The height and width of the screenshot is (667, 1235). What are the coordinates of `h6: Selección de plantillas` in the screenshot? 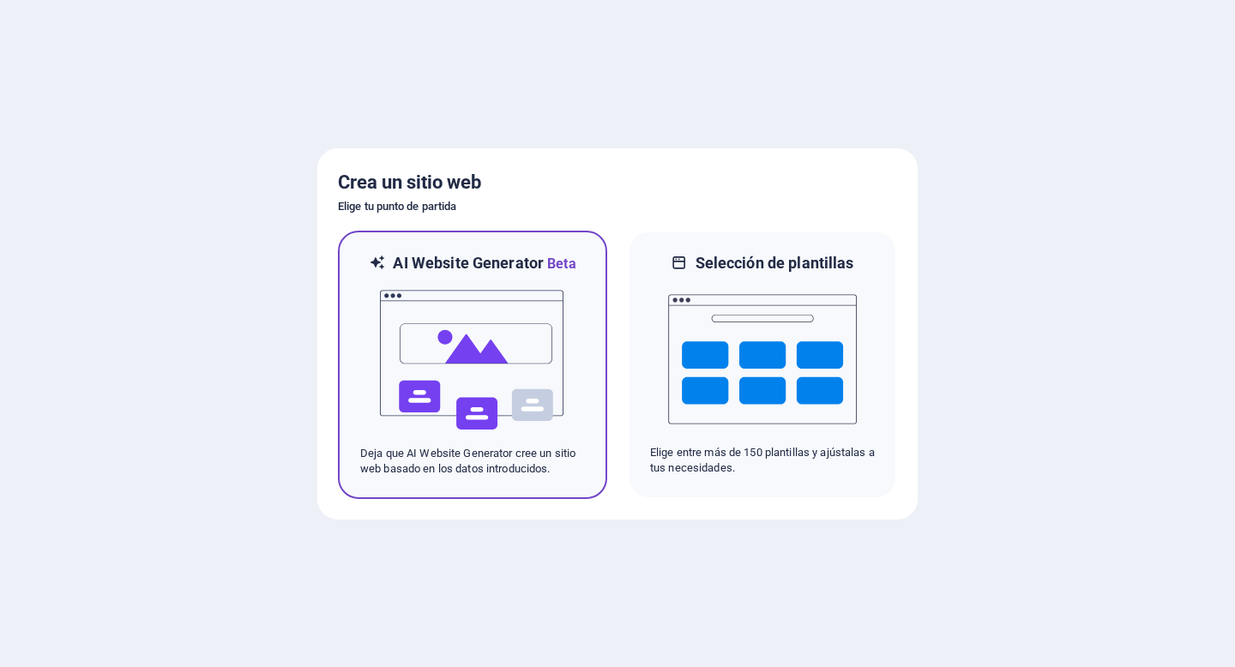 It's located at (775, 263).